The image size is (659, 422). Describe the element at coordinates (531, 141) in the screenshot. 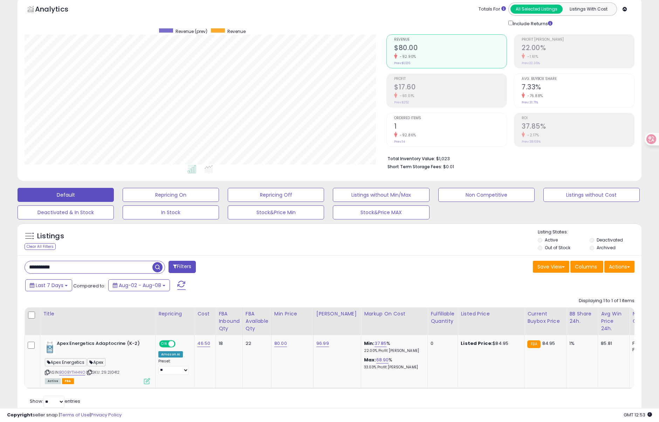

I see `small: Prev: 38.69%` at that location.